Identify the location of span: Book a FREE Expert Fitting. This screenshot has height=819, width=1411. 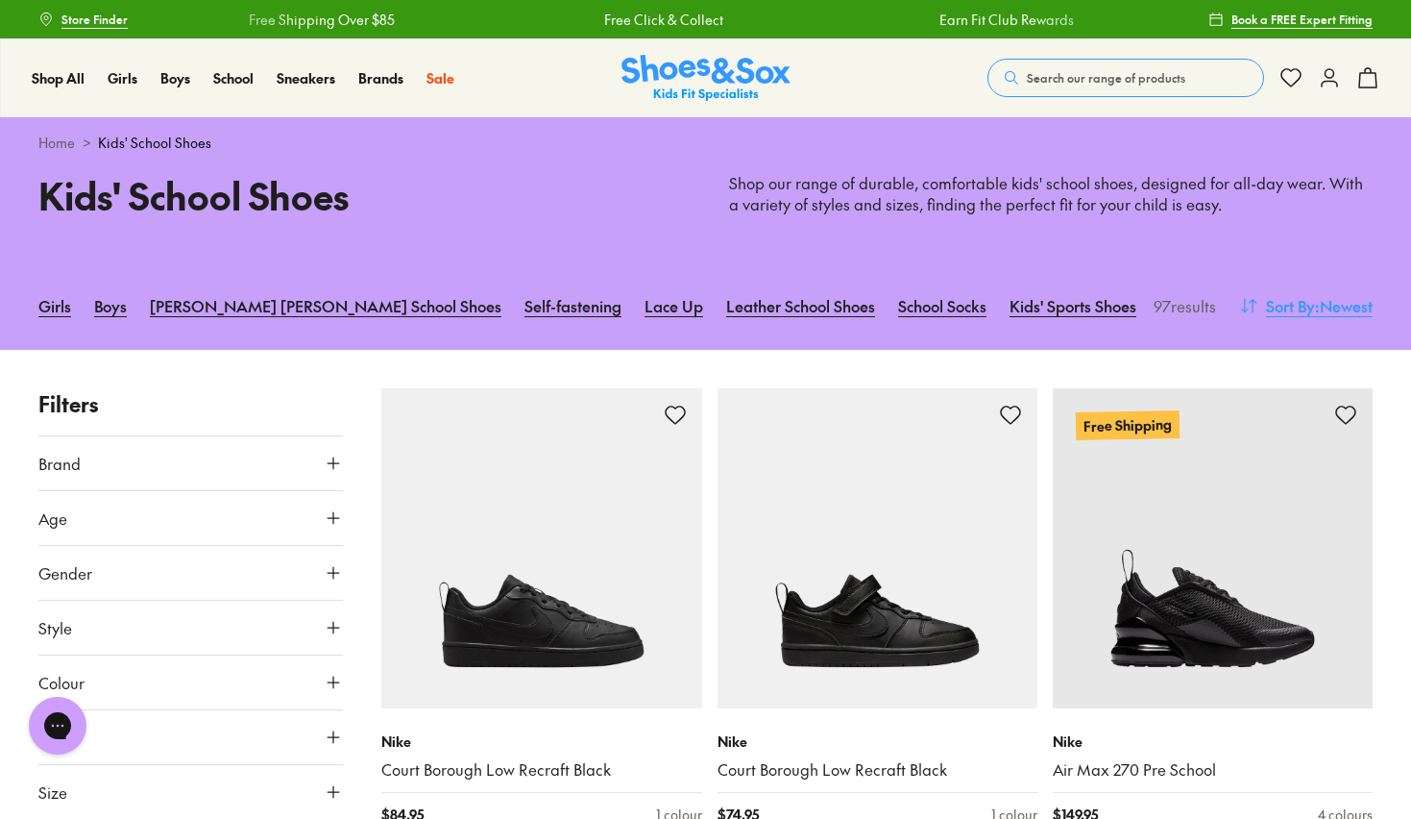
(1302, 19).